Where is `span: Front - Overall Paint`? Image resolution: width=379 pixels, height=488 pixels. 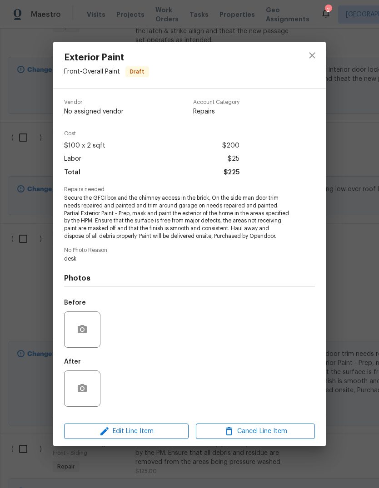 span: Front - Overall Paint is located at coordinates (92, 72).